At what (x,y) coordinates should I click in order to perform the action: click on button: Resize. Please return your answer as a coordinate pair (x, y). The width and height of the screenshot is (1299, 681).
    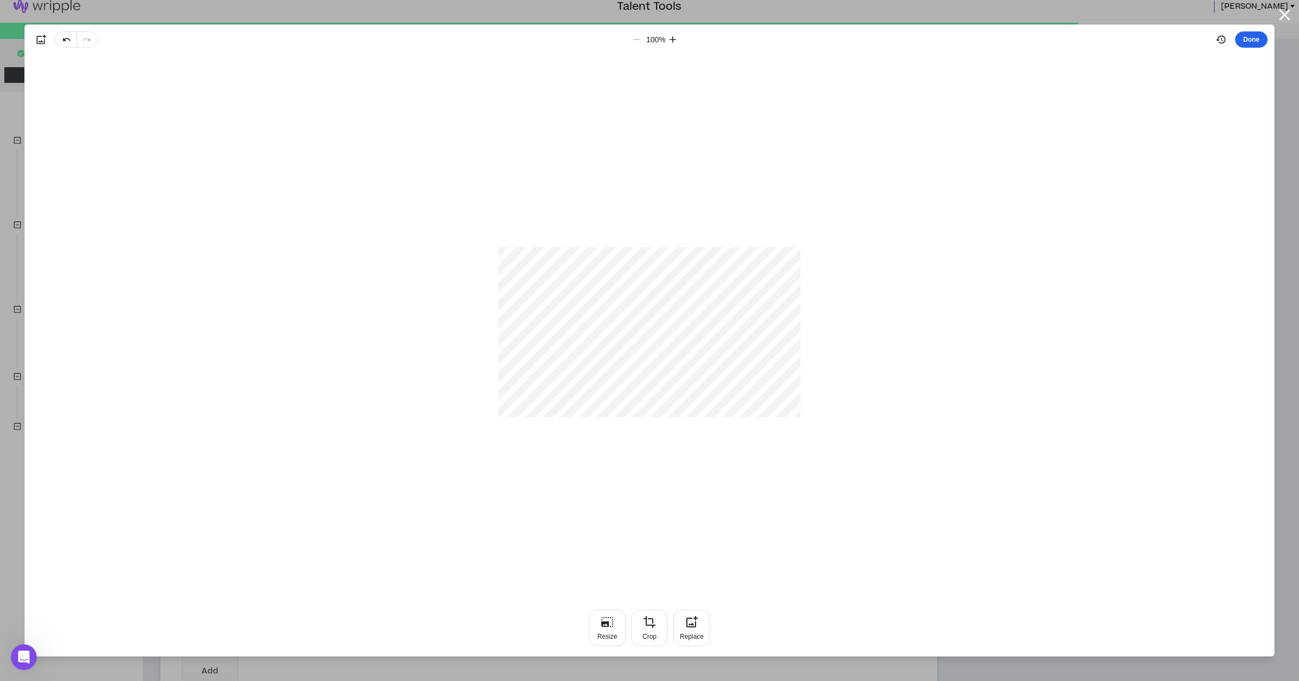
    Looking at the image, I should click on (607, 628).